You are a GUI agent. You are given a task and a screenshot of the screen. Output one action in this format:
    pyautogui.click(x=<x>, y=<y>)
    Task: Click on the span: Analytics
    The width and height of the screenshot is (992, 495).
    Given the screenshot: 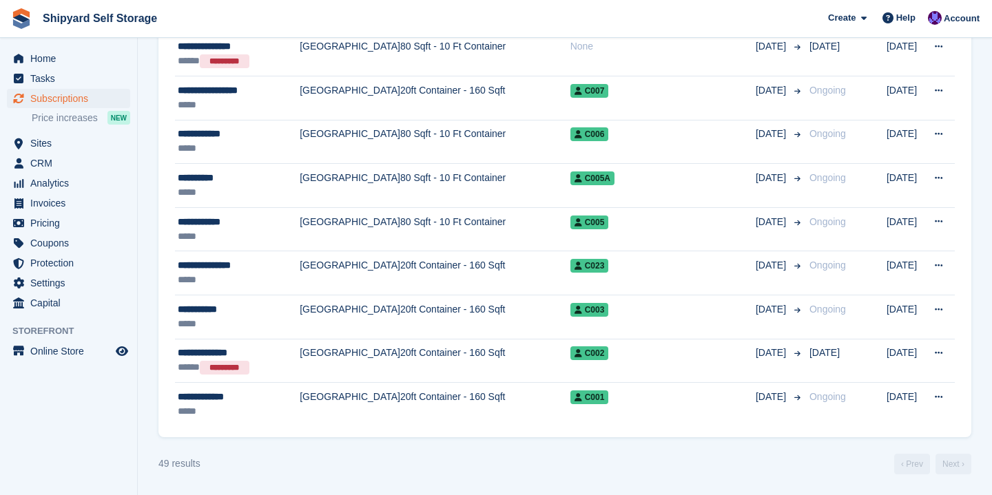 What is the action you would take?
    pyautogui.click(x=72, y=183)
    